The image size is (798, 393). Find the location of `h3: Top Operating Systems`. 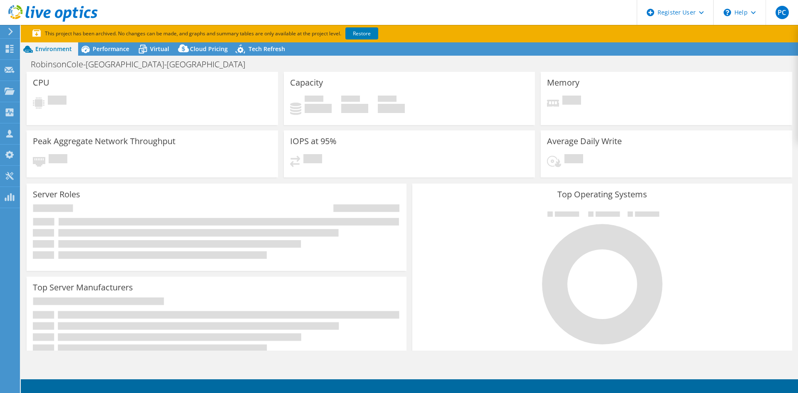

h3: Top Operating Systems is located at coordinates (602, 195).